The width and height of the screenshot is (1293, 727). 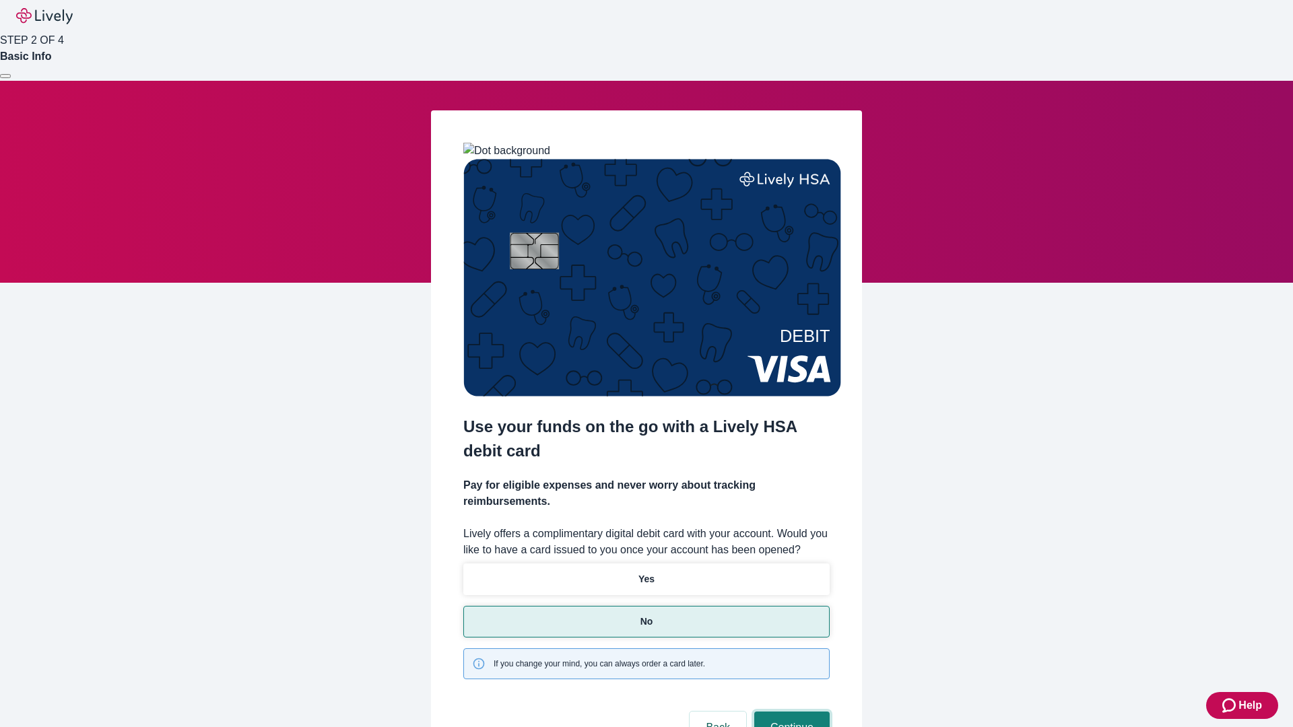 I want to click on h2: Use your funds on the go with a Lively HSA debit card, so click(x=647, y=439).